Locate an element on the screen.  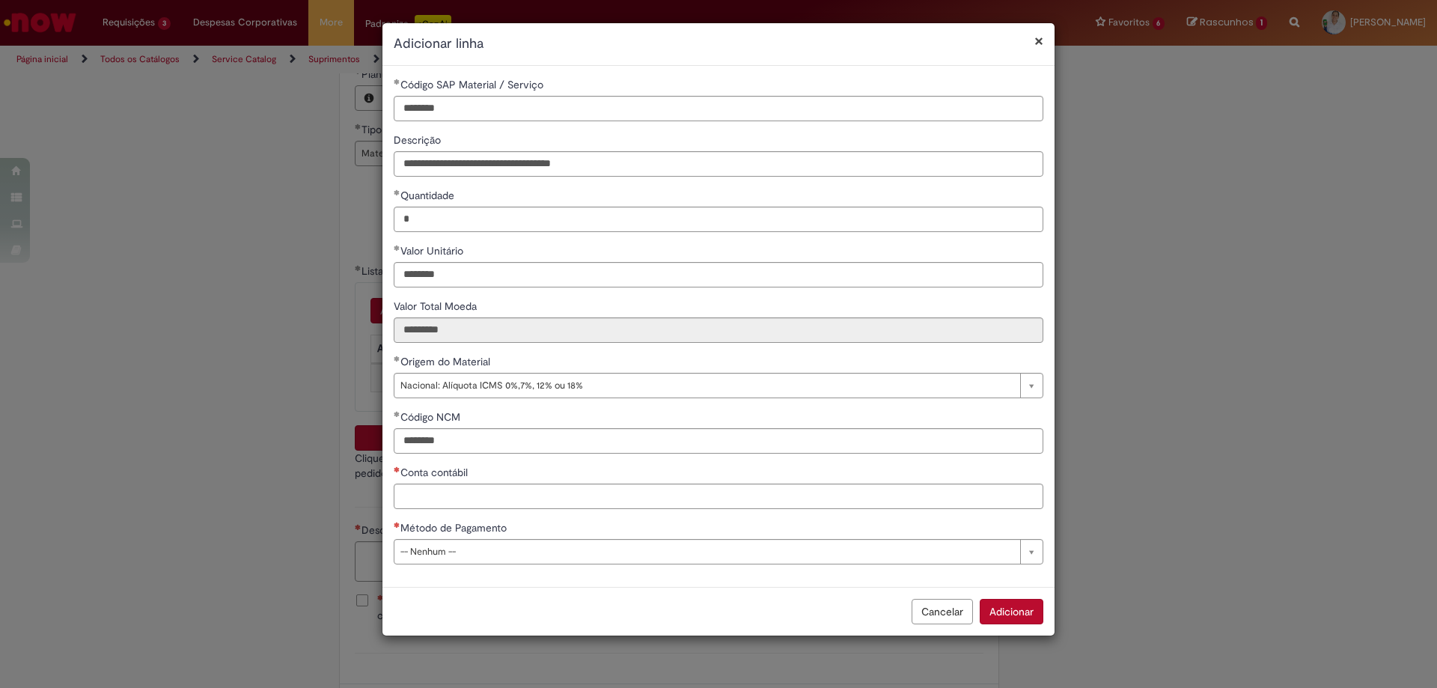
input: Valor Total Moeda is located at coordinates (719, 330).